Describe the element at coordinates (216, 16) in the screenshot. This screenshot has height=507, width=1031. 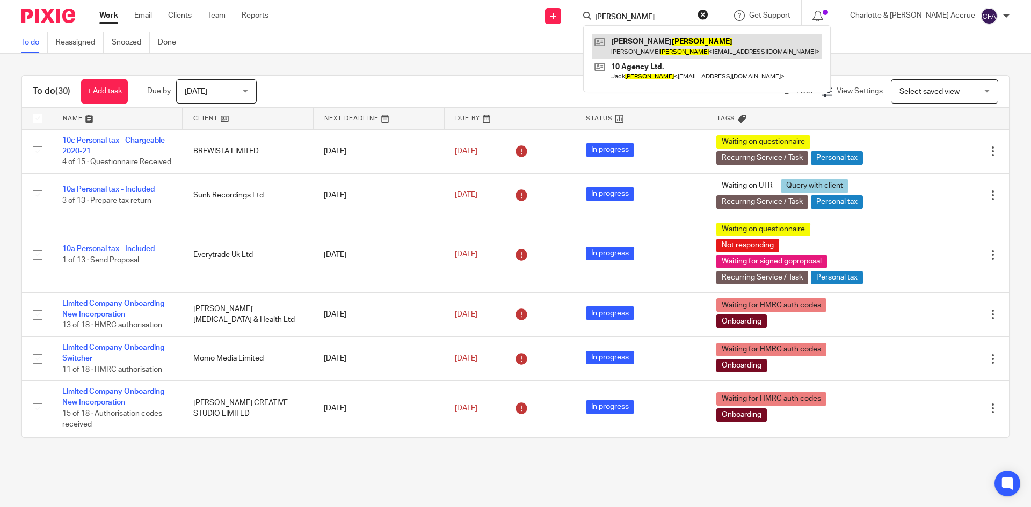
I see `a: Team` at that location.